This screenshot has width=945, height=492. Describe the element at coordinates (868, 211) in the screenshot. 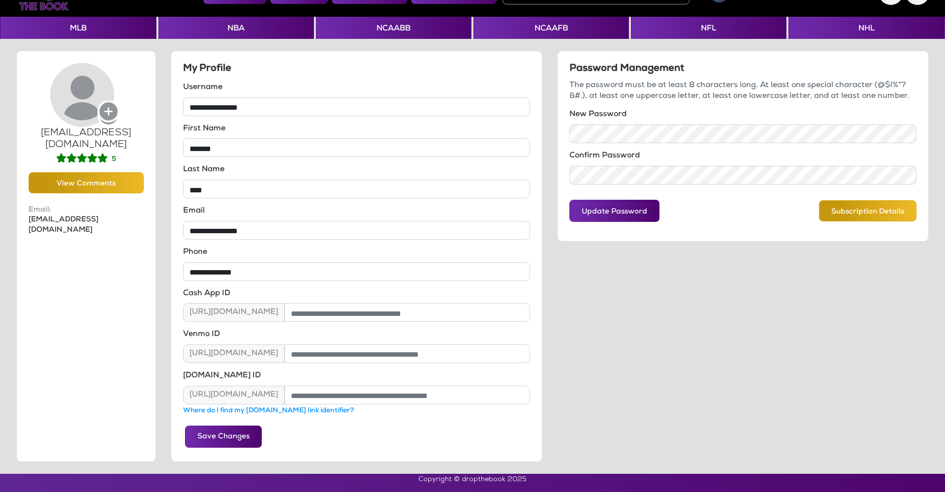

I see `button: Subscription Details` at that location.